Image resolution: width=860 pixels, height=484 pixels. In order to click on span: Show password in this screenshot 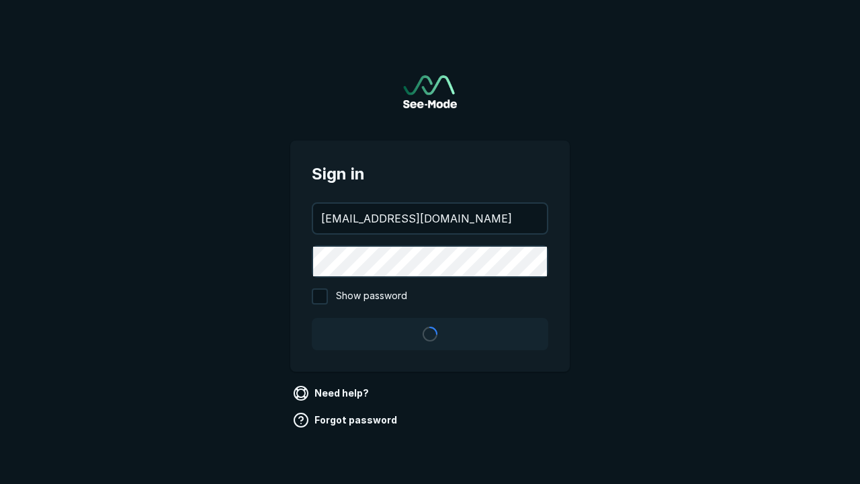, I will do `click(372, 296)`.